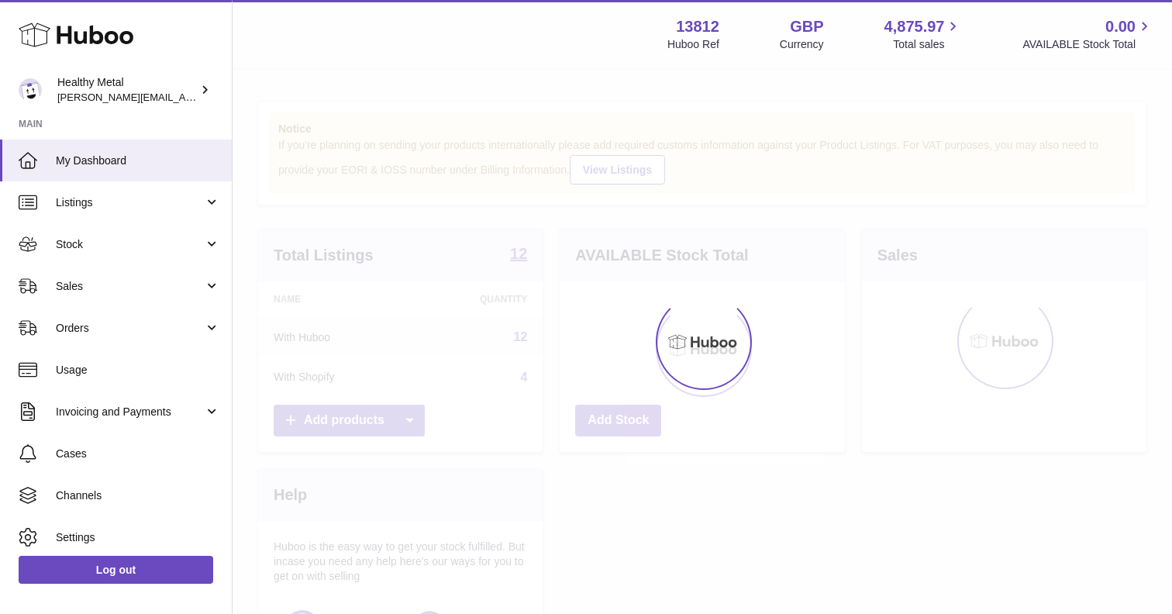  I want to click on span: 0.00, so click(1120, 26).